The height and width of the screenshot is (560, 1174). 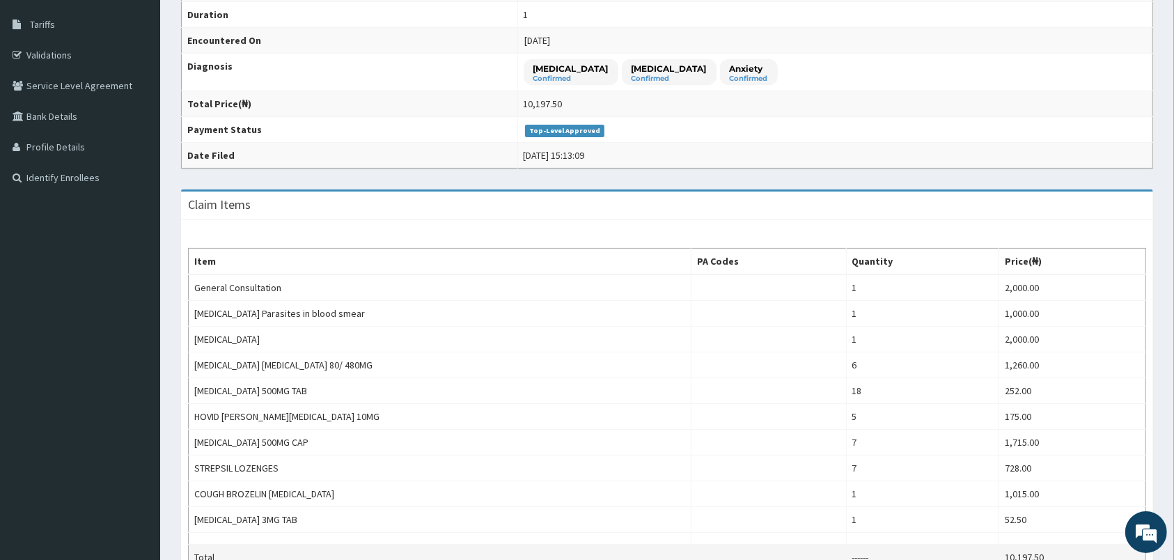 What do you see at coordinates (349, 129) in the screenshot?
I see `th: Payment Status` at bounding box center [349, 129].